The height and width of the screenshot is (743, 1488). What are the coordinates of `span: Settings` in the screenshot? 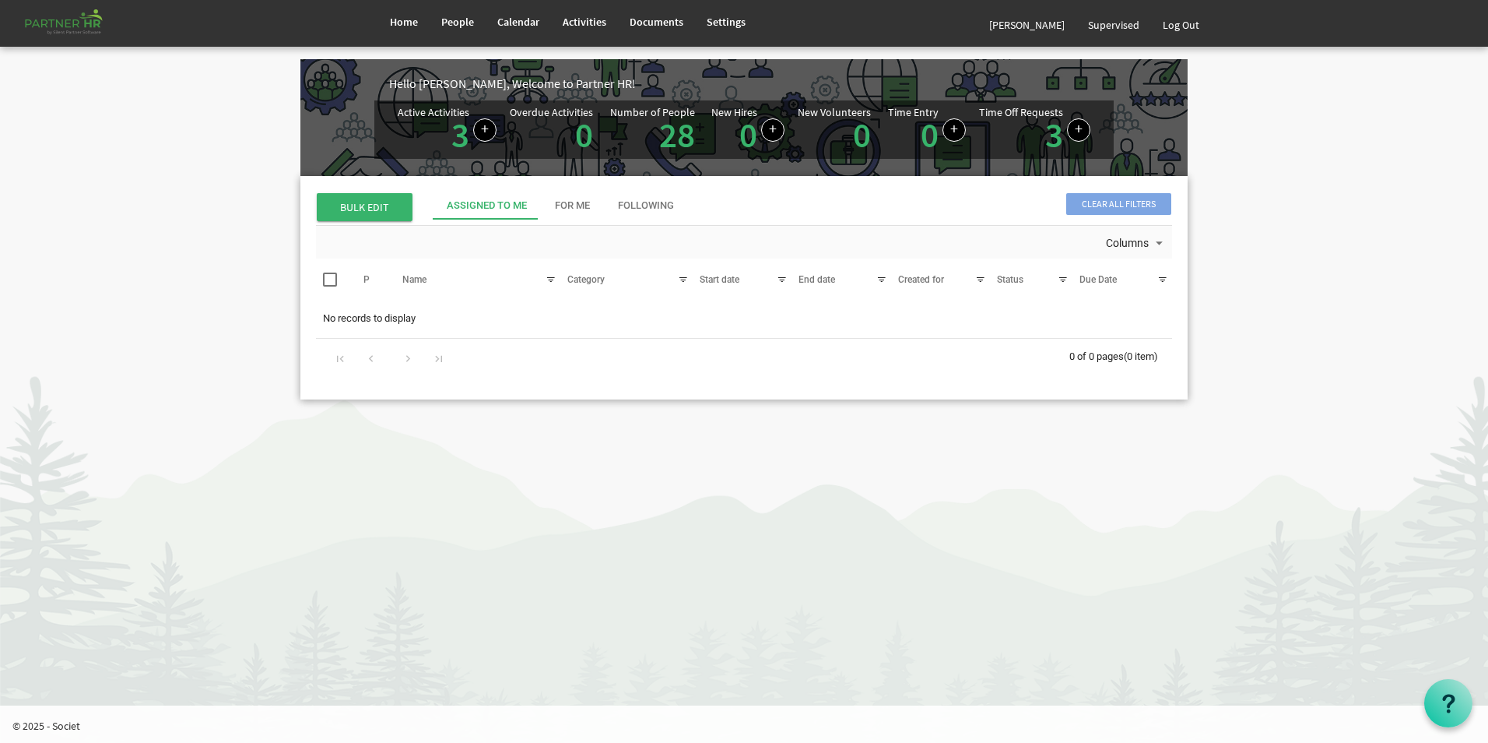 It's located at (726, 22).